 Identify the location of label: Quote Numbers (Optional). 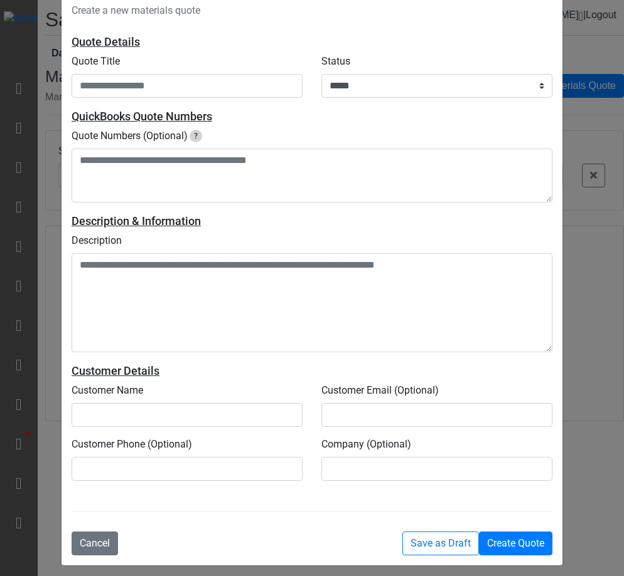
(129, 136).